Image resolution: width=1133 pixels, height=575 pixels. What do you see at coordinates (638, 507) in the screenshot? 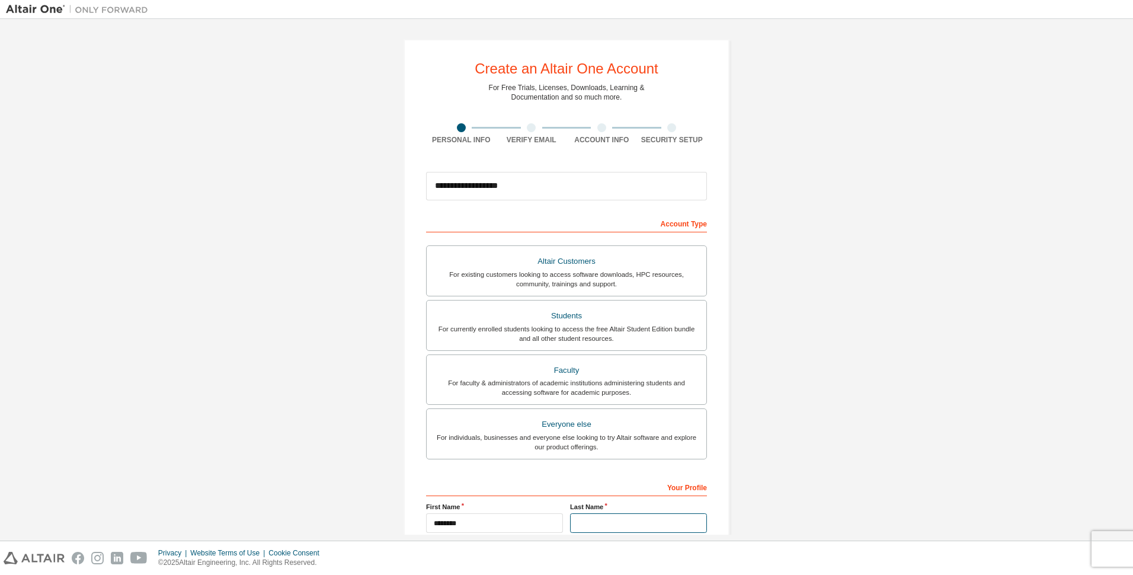
I see `label: Last Name` at bounding box center [638, 507].